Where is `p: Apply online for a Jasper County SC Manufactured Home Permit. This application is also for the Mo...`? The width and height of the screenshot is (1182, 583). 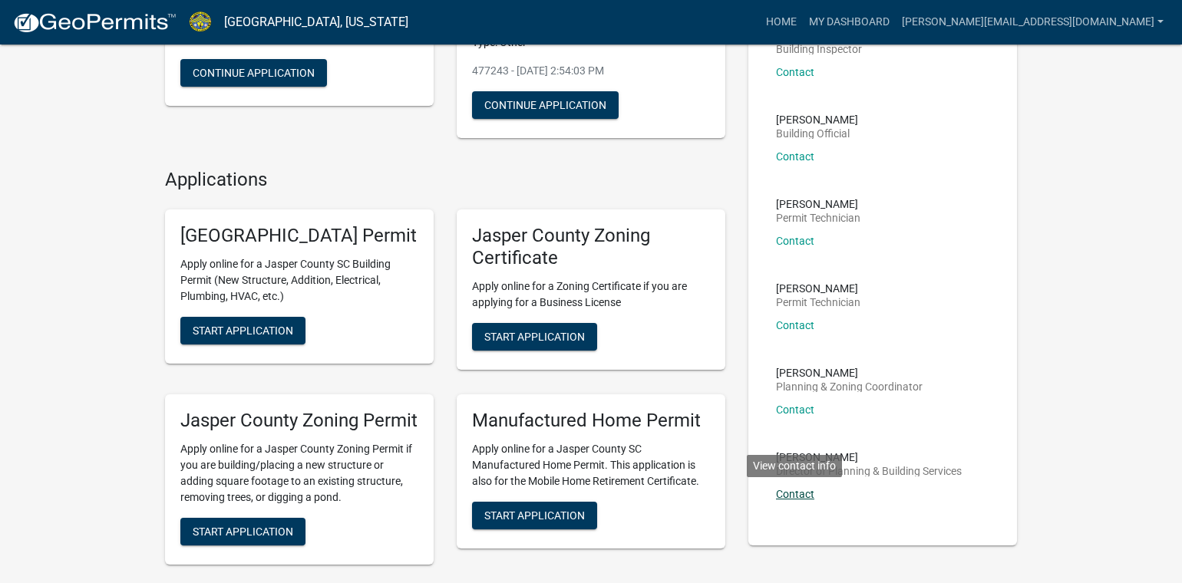
p: Apply online for a Jasper County SC Manufactured Home Permit. This application is also for the Mo... is located at coordinates (591, 465).